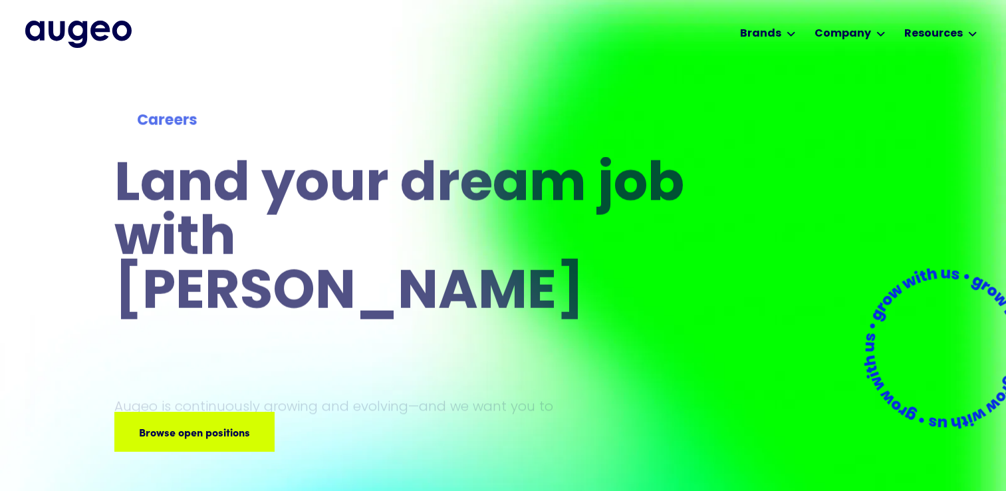  What do you see at coordinates (761, 34) in the screenshot?
I see `div: Brands` at bounding box center [761, 34].